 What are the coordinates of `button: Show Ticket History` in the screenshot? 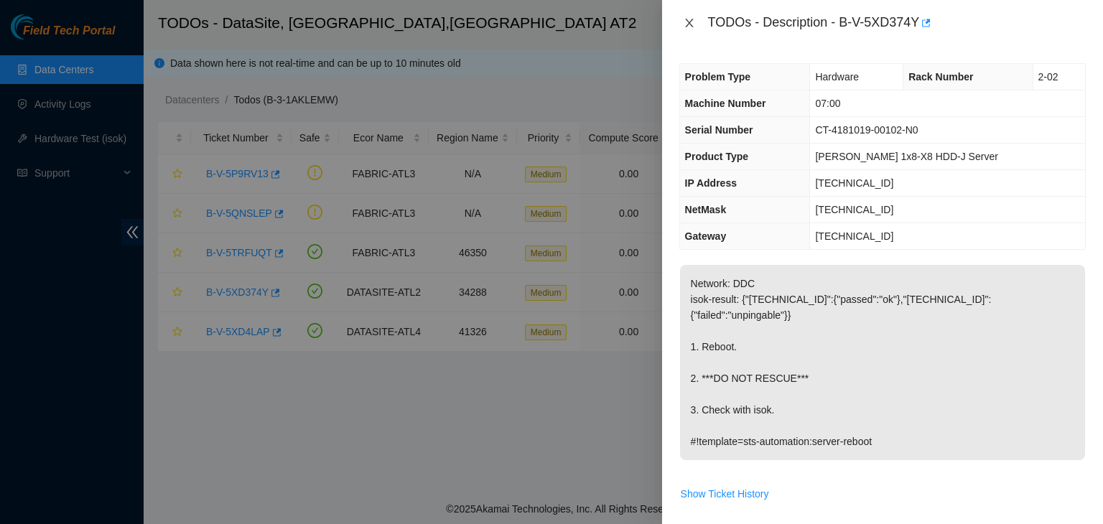 It's located at (725, 494).